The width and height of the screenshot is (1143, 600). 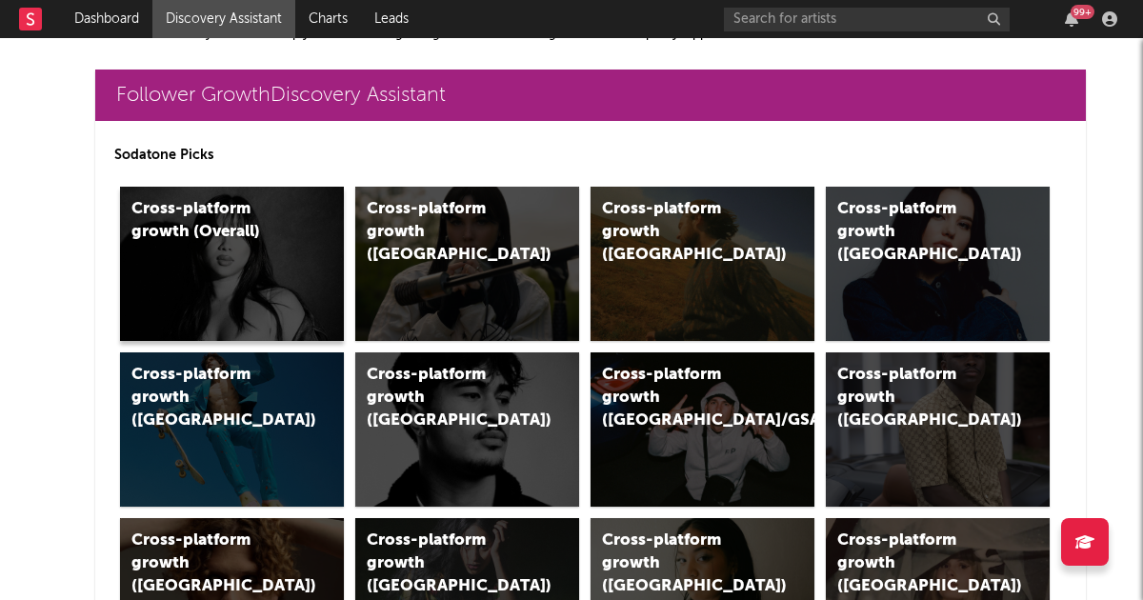 I want to click on button: 99+, so click(x=1071, y=19).